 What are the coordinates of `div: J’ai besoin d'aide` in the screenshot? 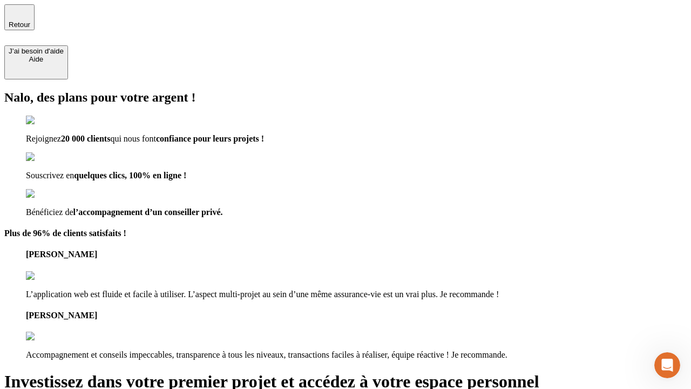 It's located at (36, 51).